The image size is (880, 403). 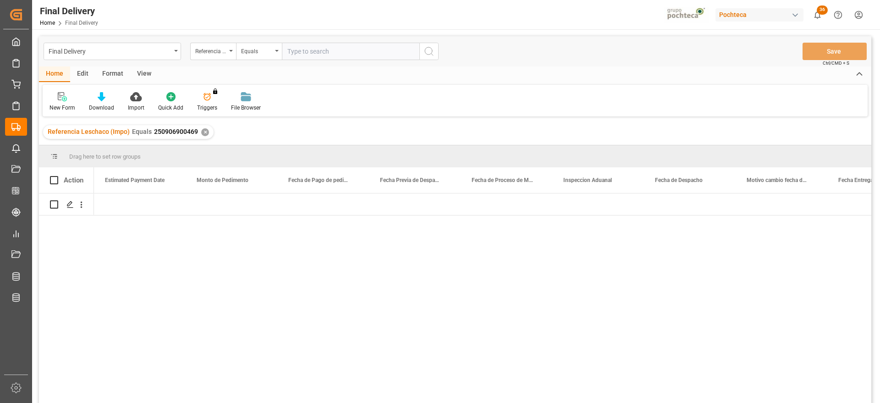 I want to click on button: show 36 new notifications, so click(x=817, y=15).